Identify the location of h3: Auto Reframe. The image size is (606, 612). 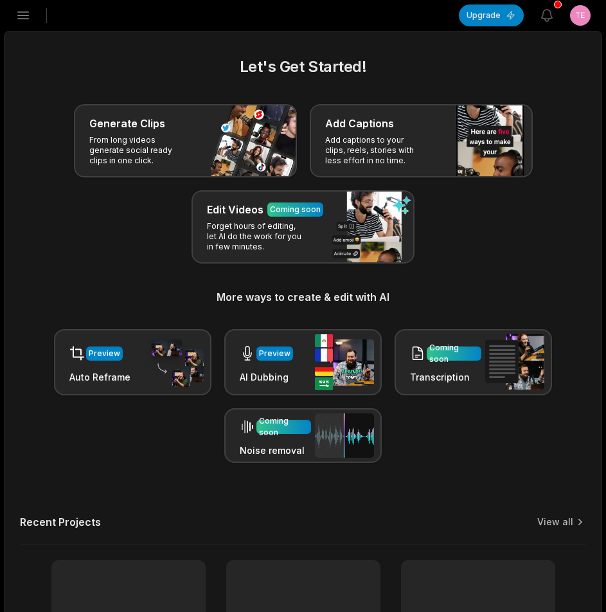
(100, 377).